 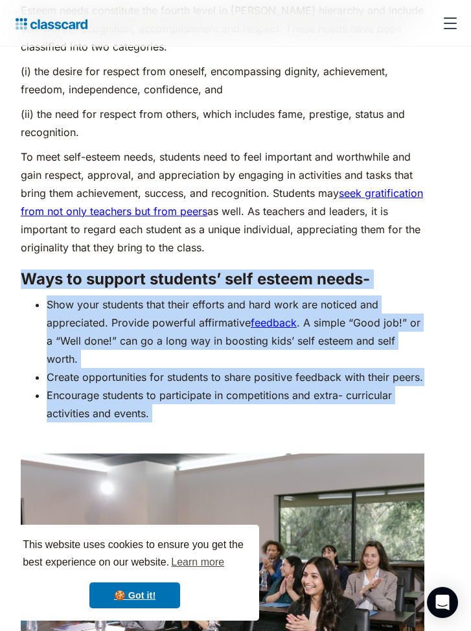 I want to click on p: (ii) the need for respect from others, which includes fame, prestige, status and recognition., so click(x=222, y=123).